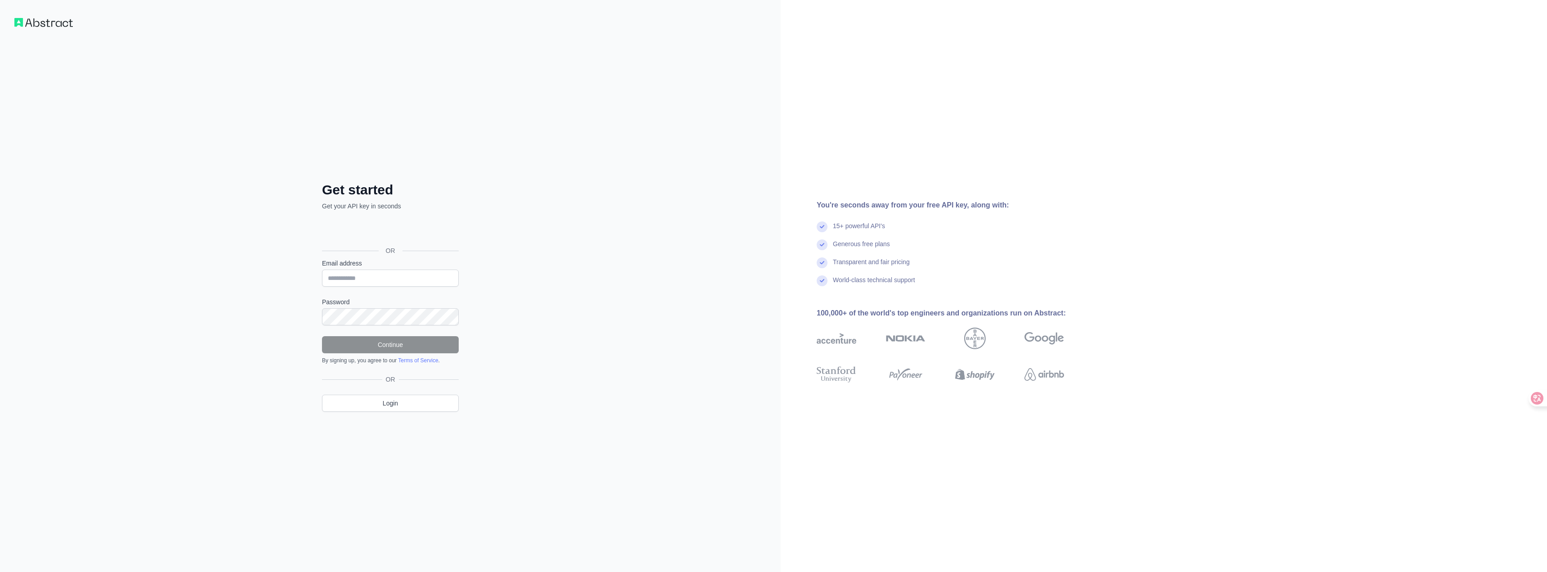 The image size is (1547, 572). Describe the element at coordinates (44, 22) in the screenshot. I see `img: Workflow` at that location.